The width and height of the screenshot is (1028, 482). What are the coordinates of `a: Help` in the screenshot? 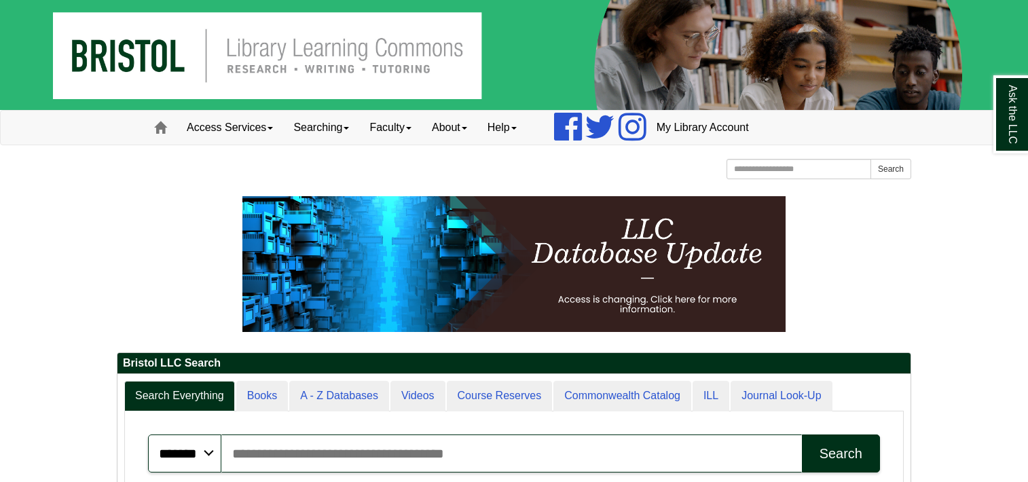 It's located at (502, 128).